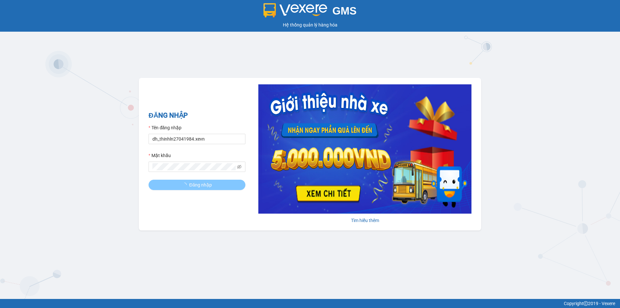  Describe the element at coordinates (197, 185) in the screenshot. I see `button: Đăng nhập` at that location.